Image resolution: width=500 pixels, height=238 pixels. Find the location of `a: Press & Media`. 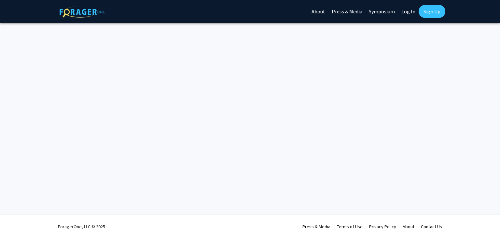

a: Press & Media is located at coordinates (317, 226).